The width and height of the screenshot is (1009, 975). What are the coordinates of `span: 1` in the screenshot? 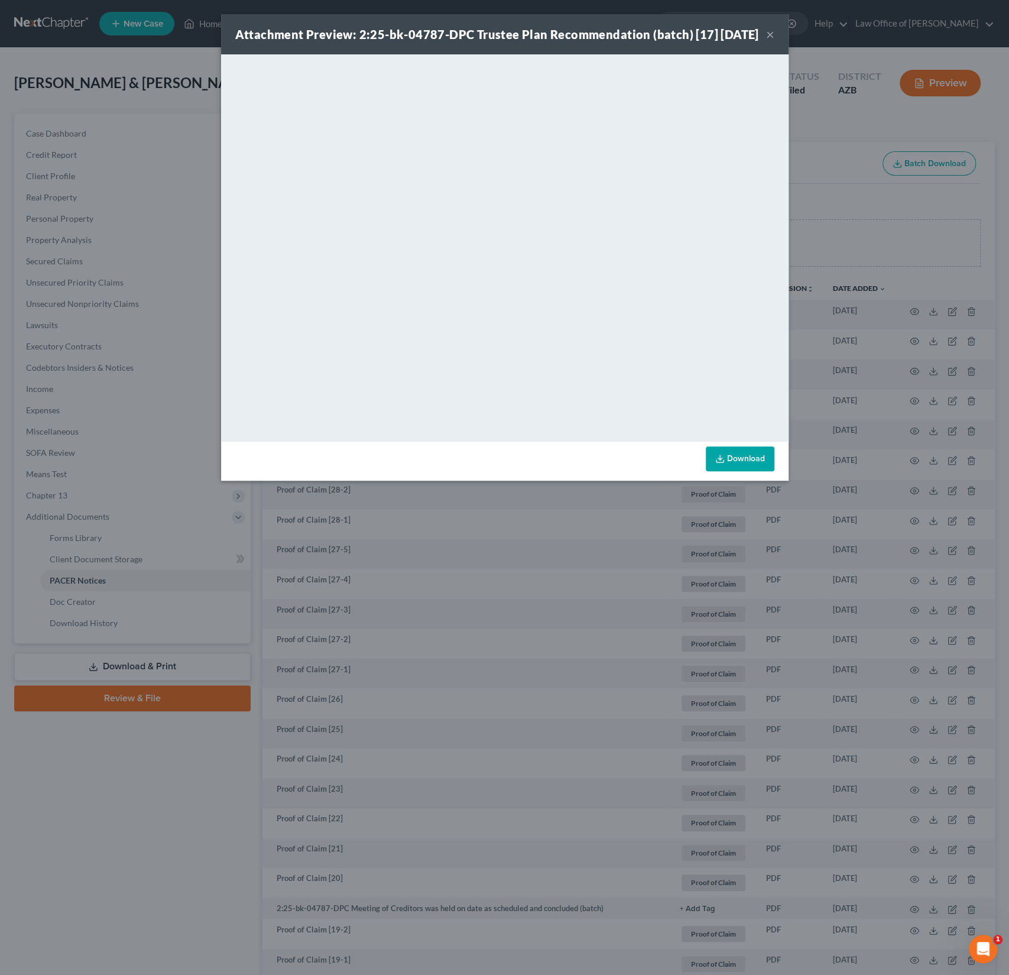 It's located at (998, 940).